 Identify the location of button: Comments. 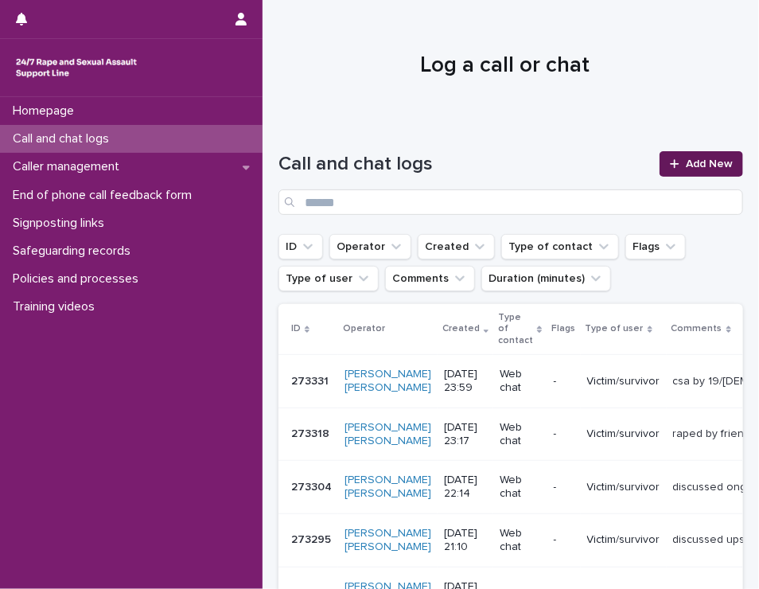
(430, 279).